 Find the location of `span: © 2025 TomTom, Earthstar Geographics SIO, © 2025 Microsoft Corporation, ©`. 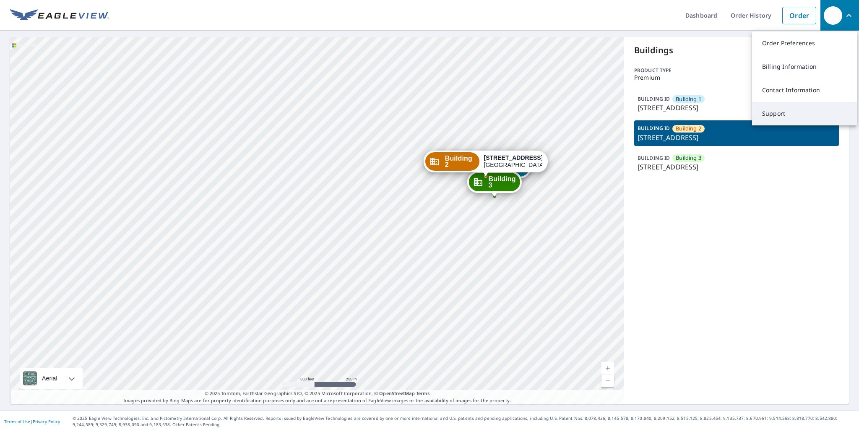

span: © 2025 TomTom, Earthstar Geographics SIO, © 2025 Microsoft Corporation, © is located at coordinates (317, 393).